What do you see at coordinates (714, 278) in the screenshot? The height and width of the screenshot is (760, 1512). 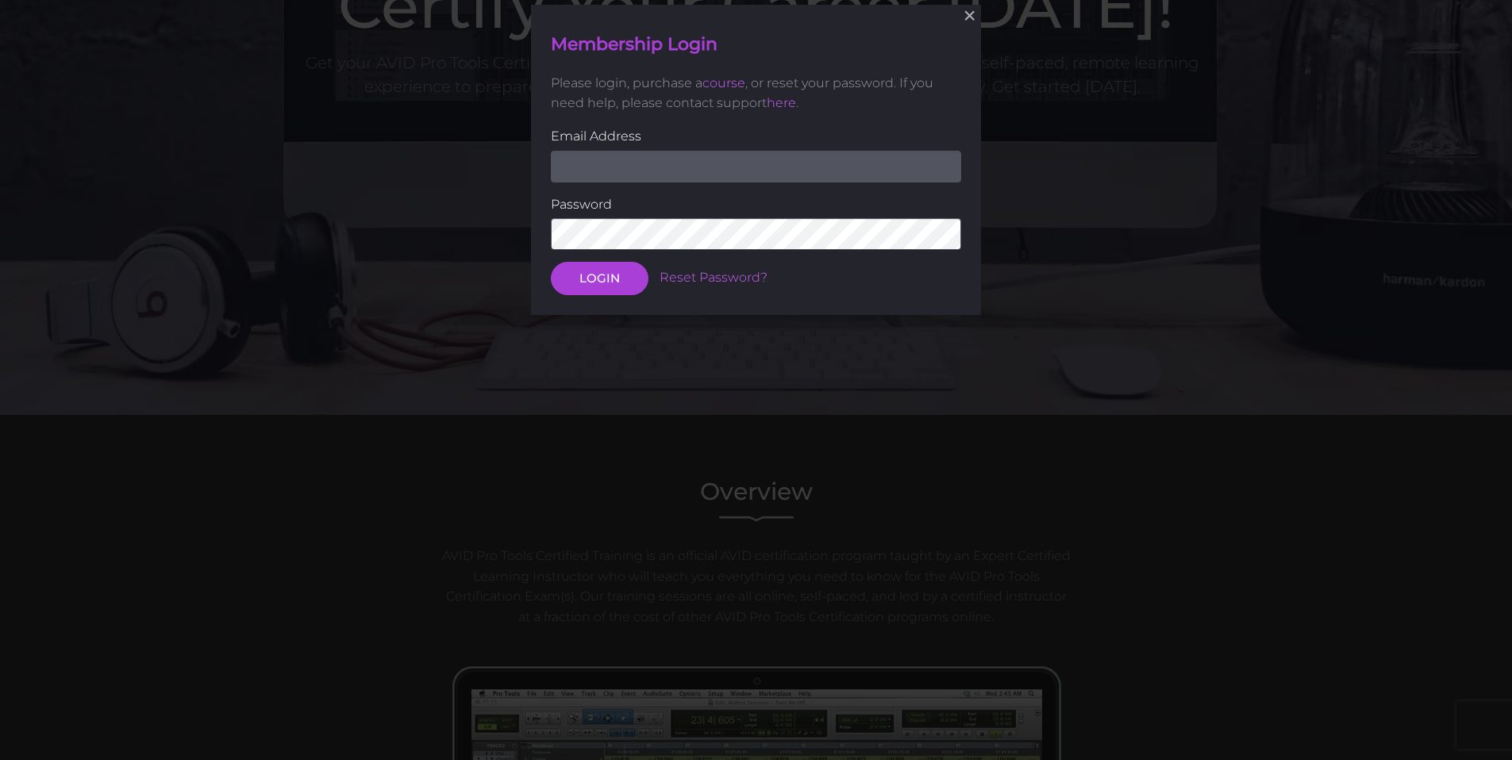 I see `a: Reset Password?` at bounding box center [714, 278].